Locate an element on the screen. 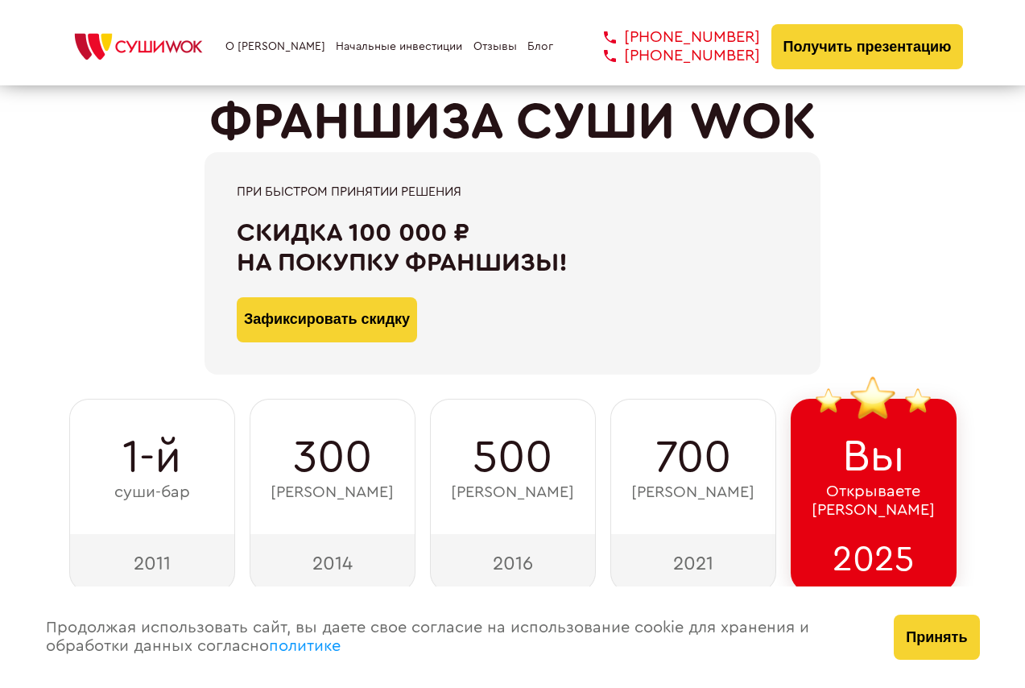 The height and width of the screenshot is (688, 1025). img: СУШИWOK is located at coordinates (139, 47).